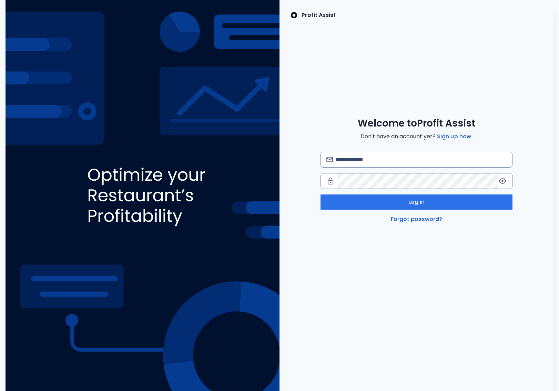 The width and height of the screenshot is (559, 391). I want to click on img: SpotOn Logo, so click(294, 15).